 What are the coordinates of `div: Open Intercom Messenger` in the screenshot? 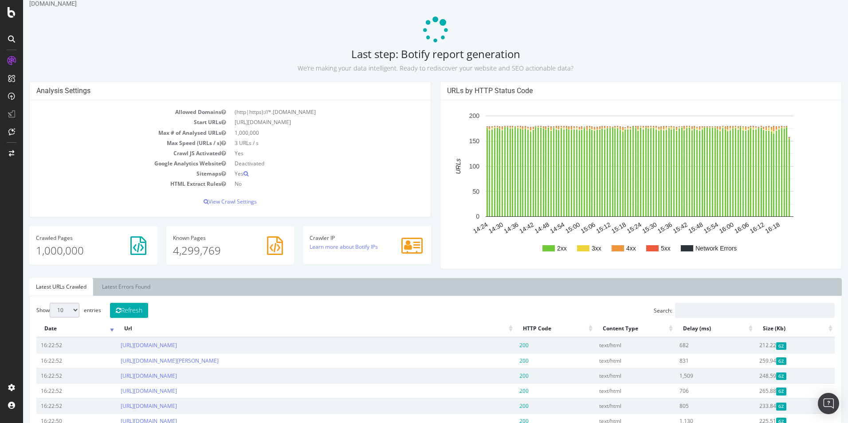 It's located at (829, 404).